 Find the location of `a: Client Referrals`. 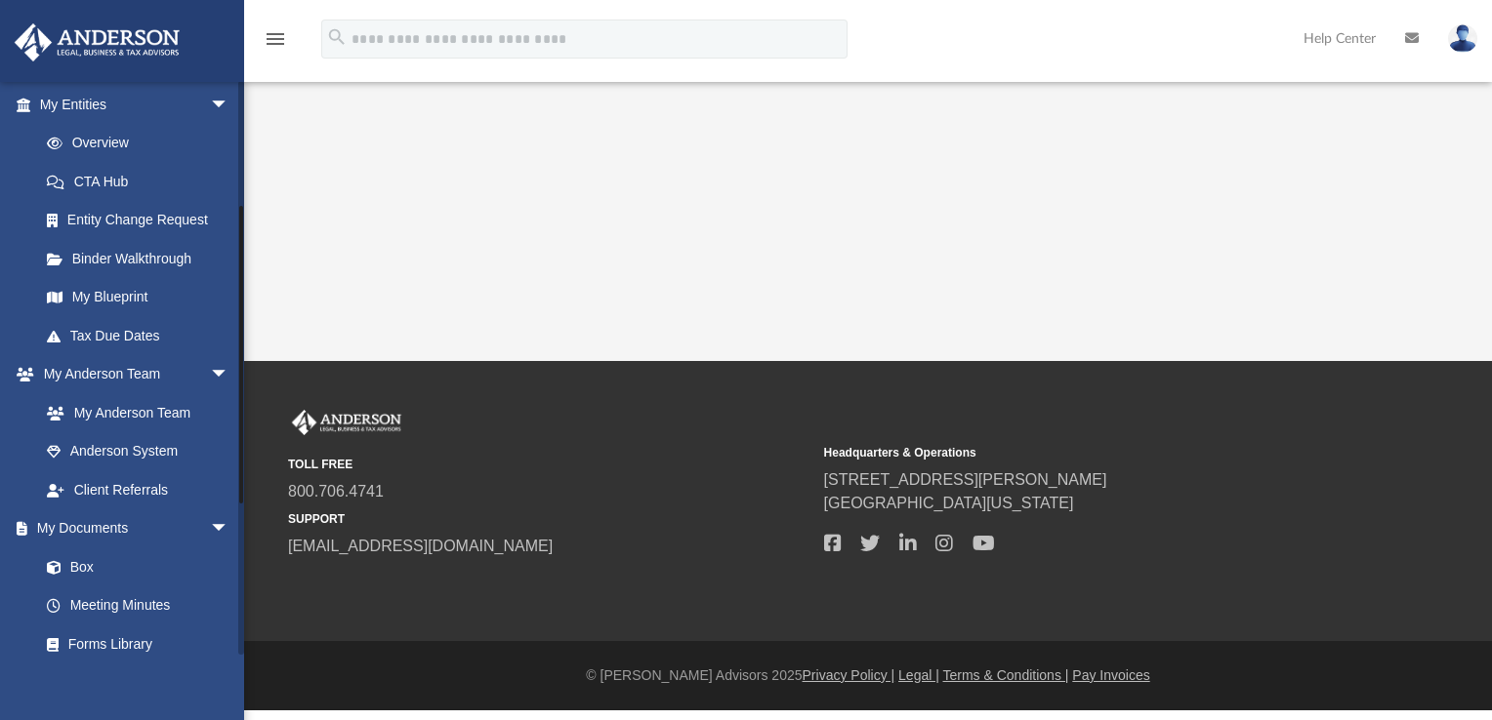

a: Client Referrals is located at coordinates (138, 490).